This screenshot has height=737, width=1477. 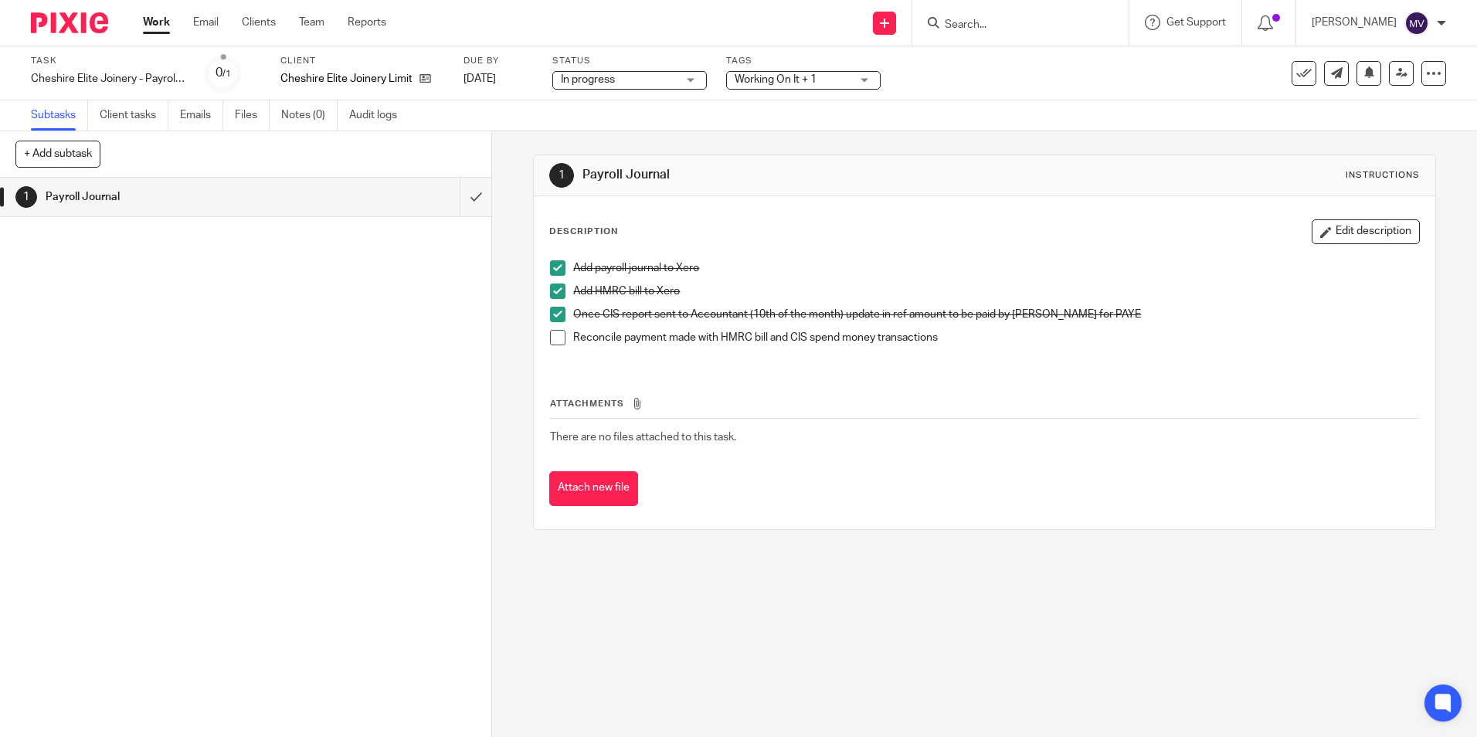 What do you see at coordinates (587, 403) in the screenshot?
I see `span: Attachments` at bounding box center [587, 403].